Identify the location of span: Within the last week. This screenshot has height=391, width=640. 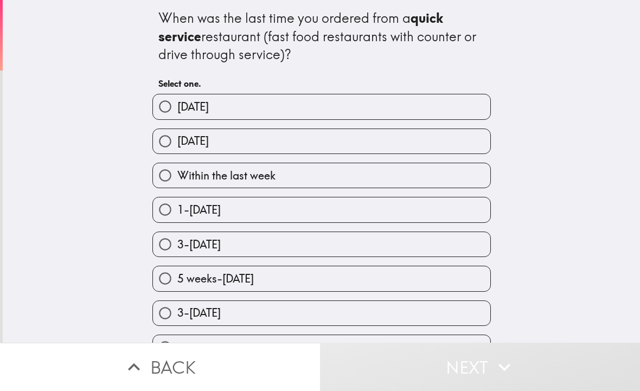
(226, 176).